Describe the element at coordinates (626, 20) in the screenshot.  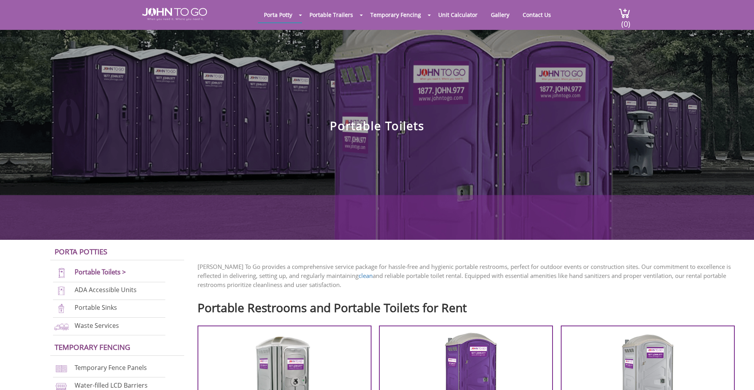
I see `span: (0)` at that location.